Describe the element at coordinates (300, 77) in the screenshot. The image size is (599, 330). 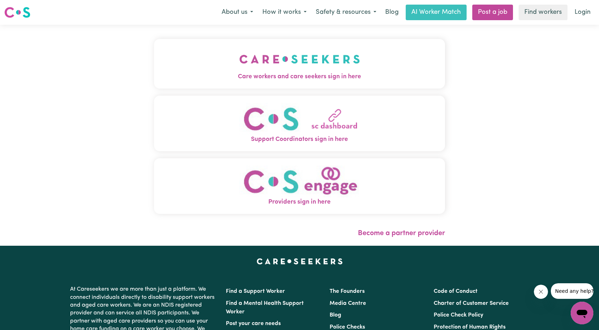
I see `span: Care workers and care seekers sign in here` at that location.